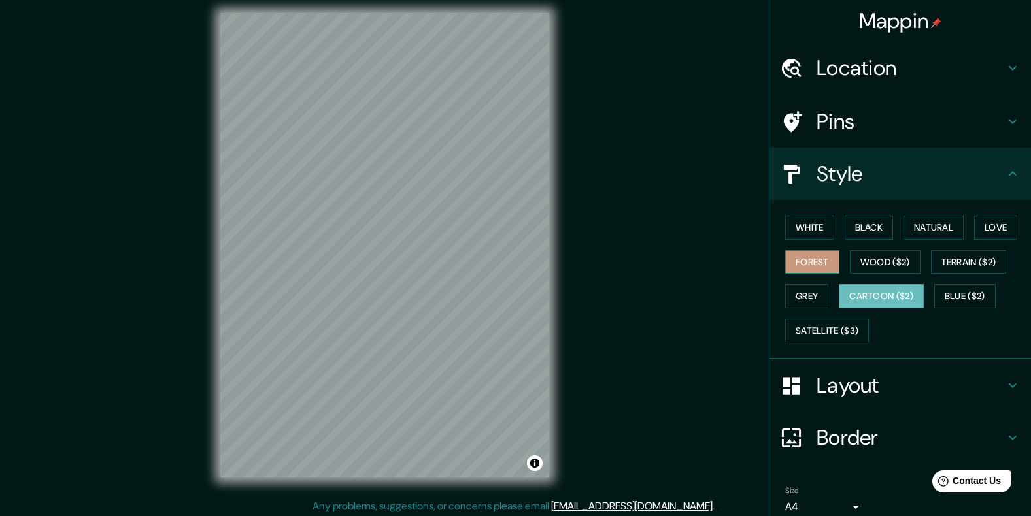 This screenshot has height=516, width=1031. Describe the element at coordinates (792, 491) in the screenshot. I see `label: Size` at that location.